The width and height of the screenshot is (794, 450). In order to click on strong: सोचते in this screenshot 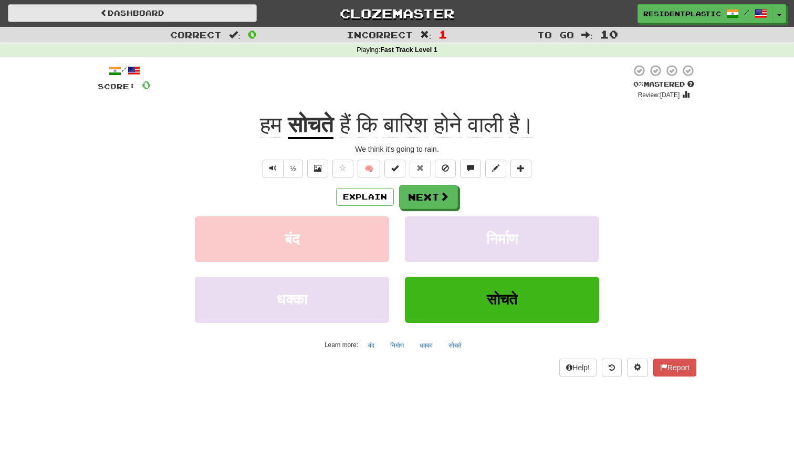, I will do `click(310, 125)`.